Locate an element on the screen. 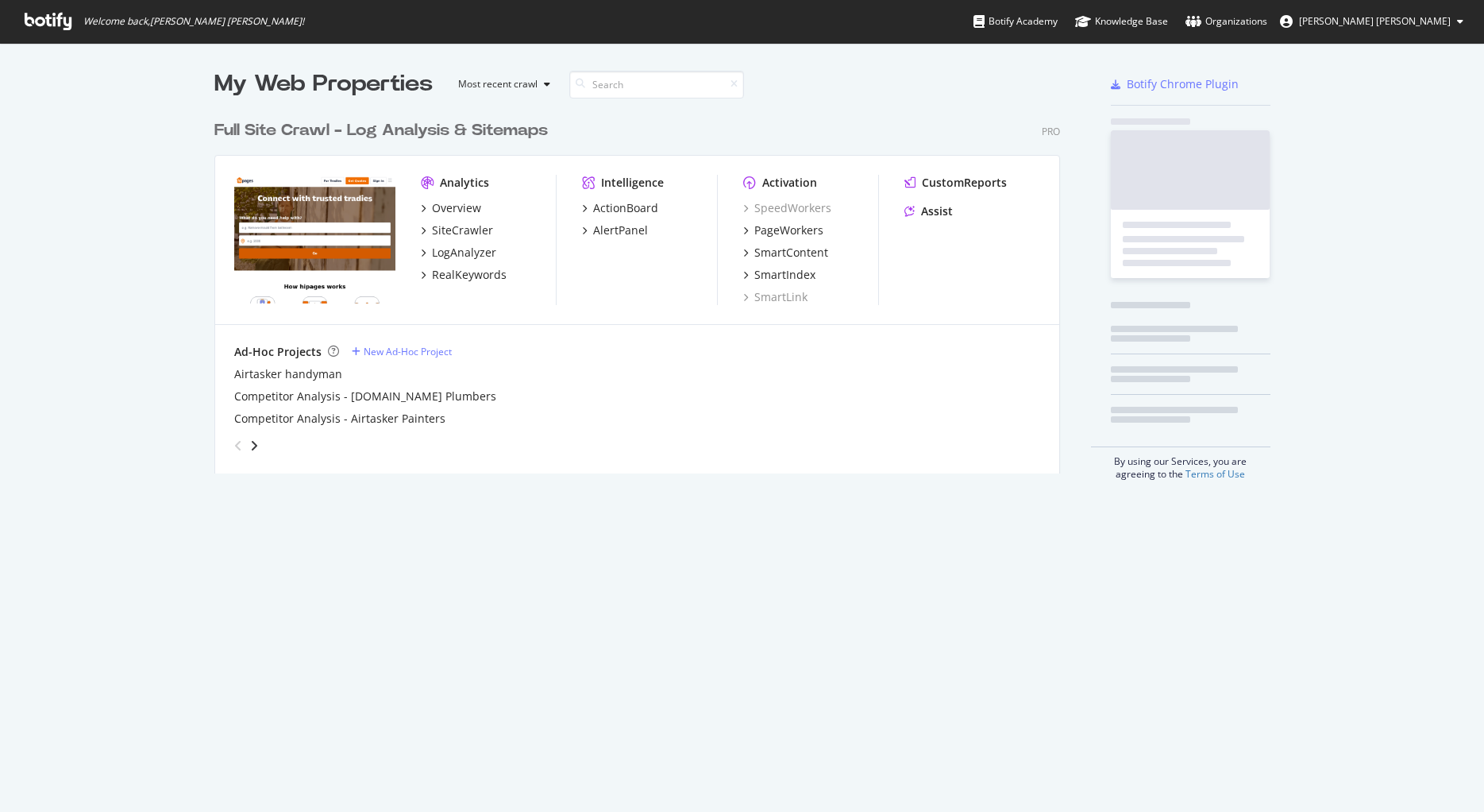  a: Assist is located at coordinates (928, 212).